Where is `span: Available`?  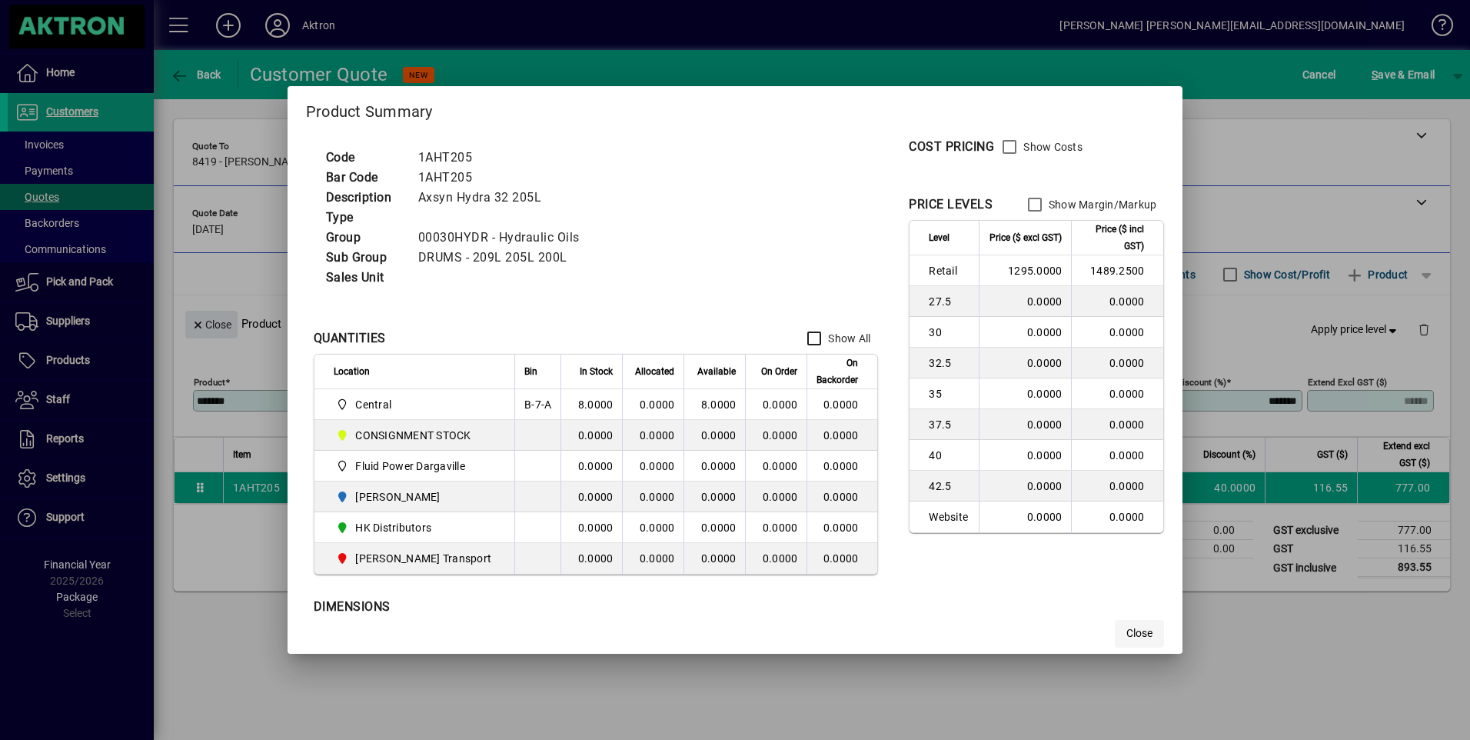
span: Available is located at coordinates (717, 371).